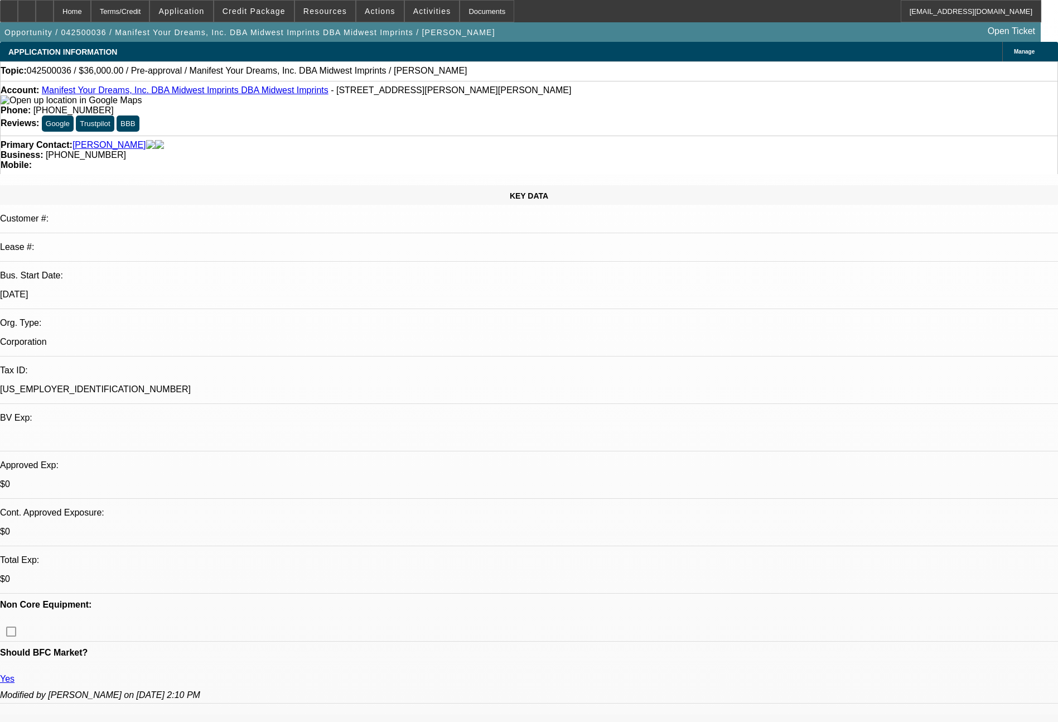 This screenshot has height=722, width=1058. I want to click on button: Application, so click(181, 11).